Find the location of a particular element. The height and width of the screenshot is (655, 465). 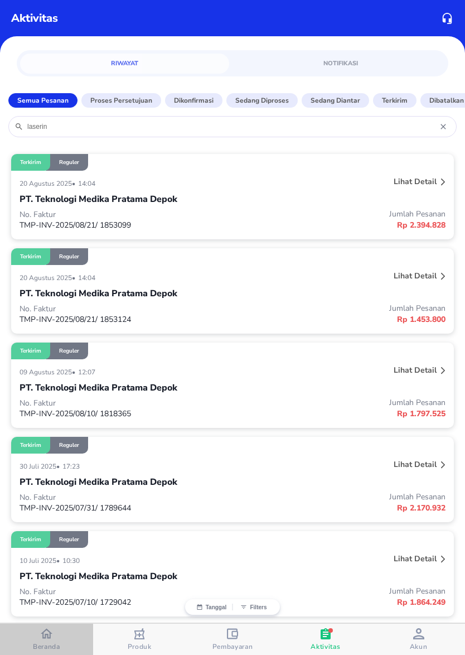

p: Rp 1.453.800 is located at coordinates (339, 319).